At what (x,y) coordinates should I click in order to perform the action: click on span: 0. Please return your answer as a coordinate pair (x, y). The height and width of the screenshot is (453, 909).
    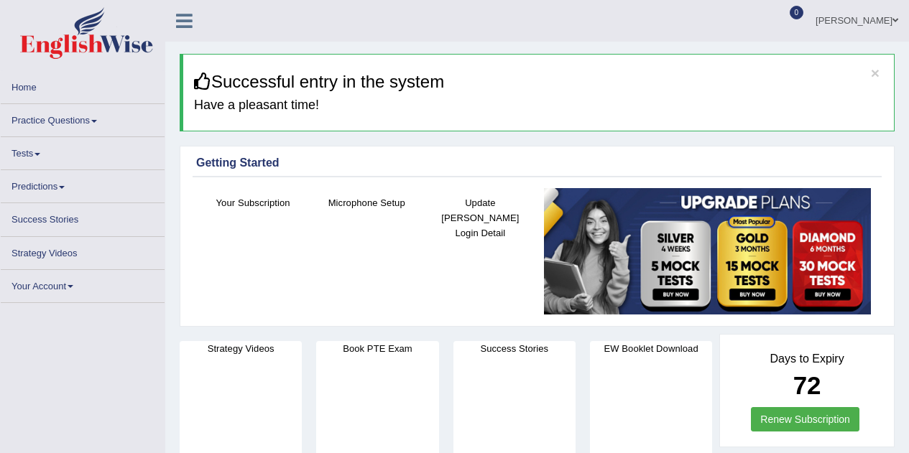
    Looking at the image, I should click on (797, 12).